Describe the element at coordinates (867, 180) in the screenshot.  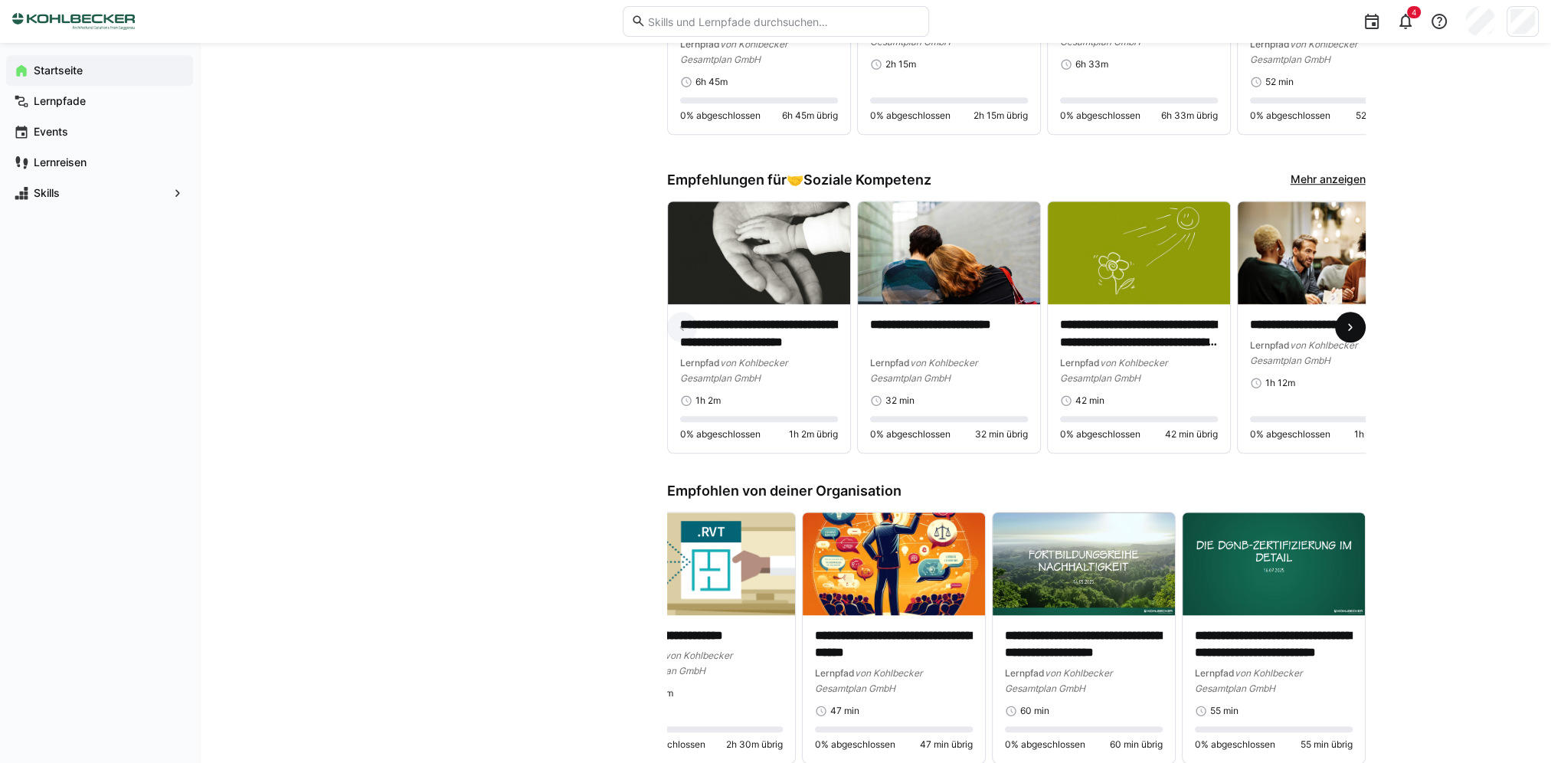
I see `span: Soziale Kompetenz` at that location.